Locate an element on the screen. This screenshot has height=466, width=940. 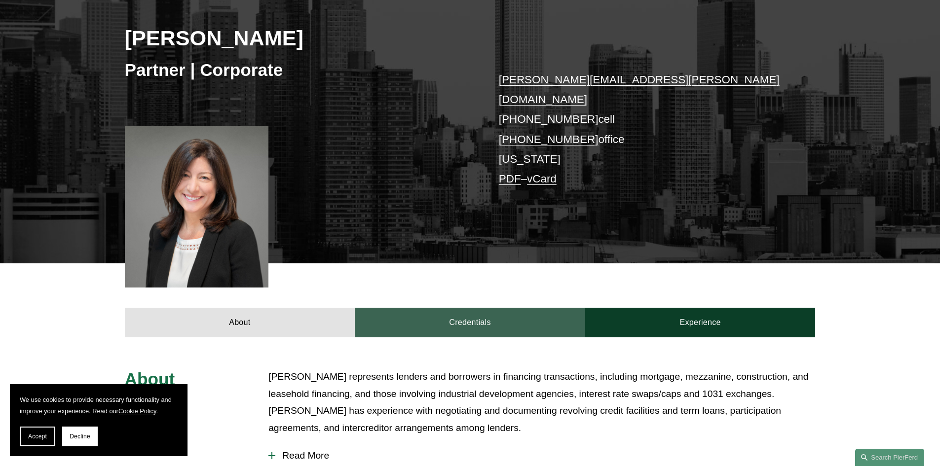
a: PDF is located at coordinates (510, 179).